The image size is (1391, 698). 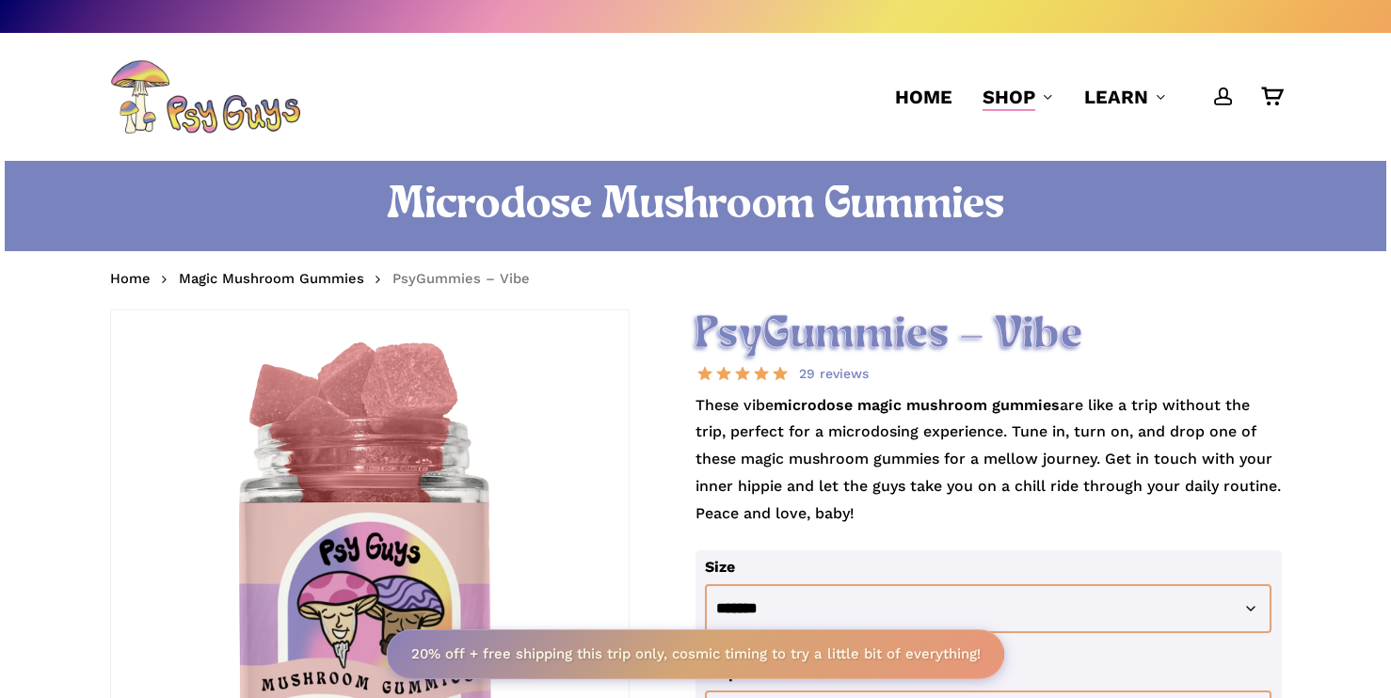 I want to click on a: Magic Mushroom Gummies, so click(x=271, y=279).